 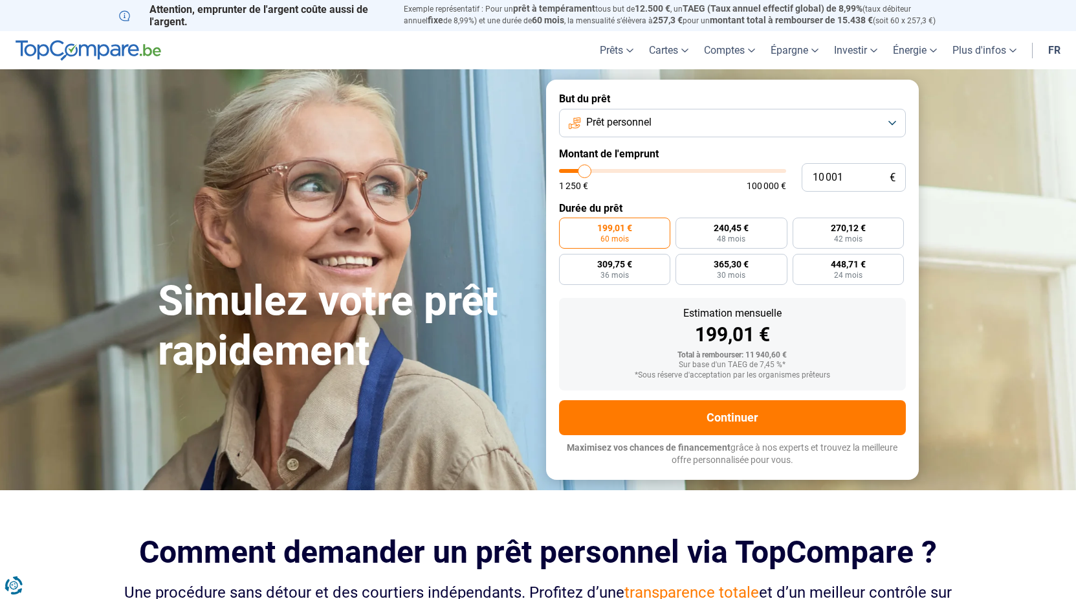 I want to click on span: 24 mois, so click(x=849, y=275).